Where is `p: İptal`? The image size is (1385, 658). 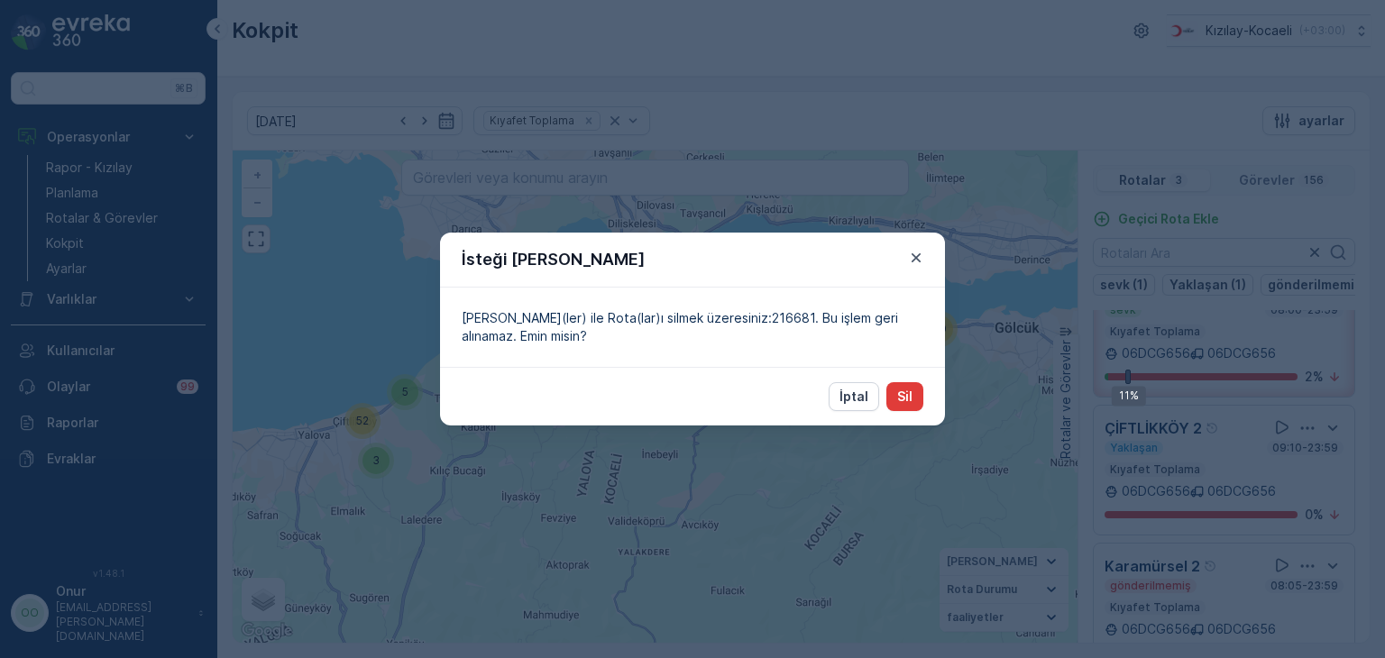
p: İptal is located at coordinates (854, 397).